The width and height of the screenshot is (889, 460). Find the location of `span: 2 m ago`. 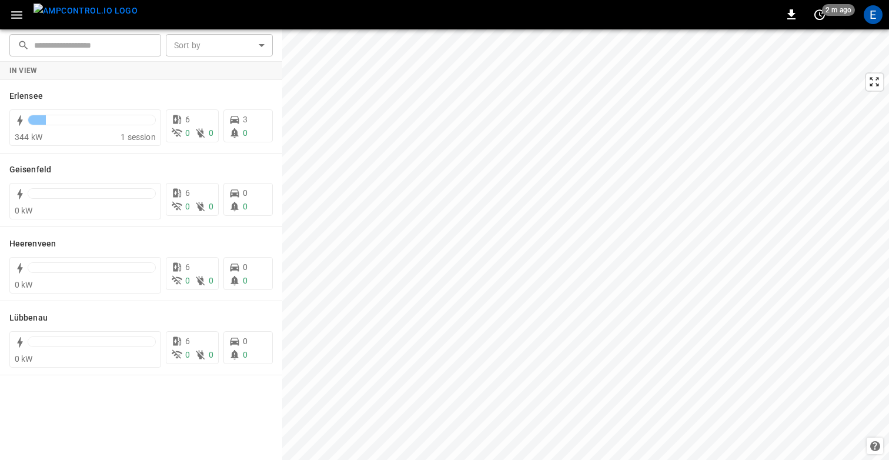

span: 2 m ago is located at coordinates (838, 10).